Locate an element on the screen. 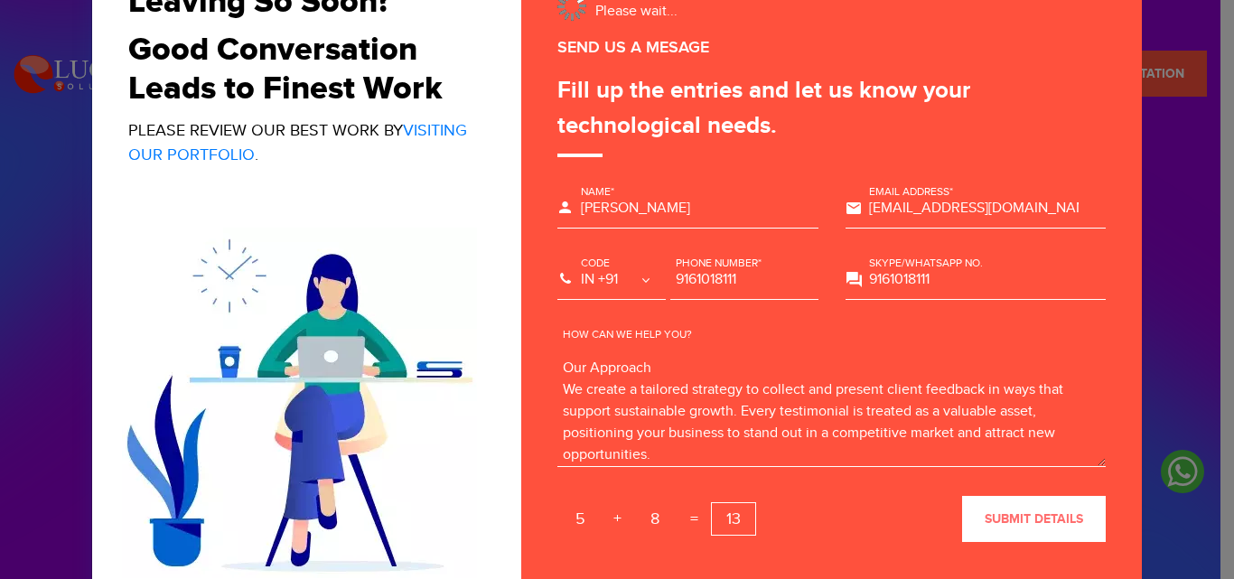  span: Please wait... is located at coordinates (617, 11).